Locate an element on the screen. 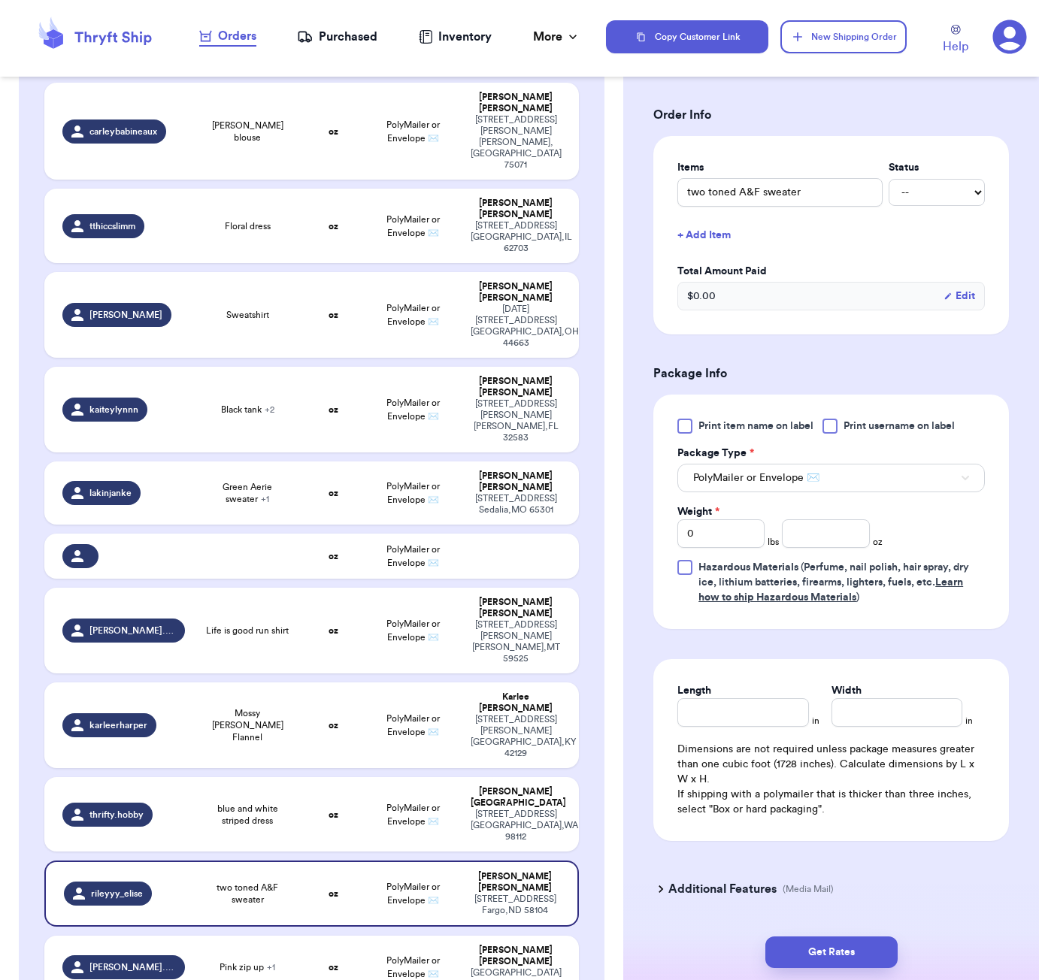  a: Help is located at coordinates (956, 40).